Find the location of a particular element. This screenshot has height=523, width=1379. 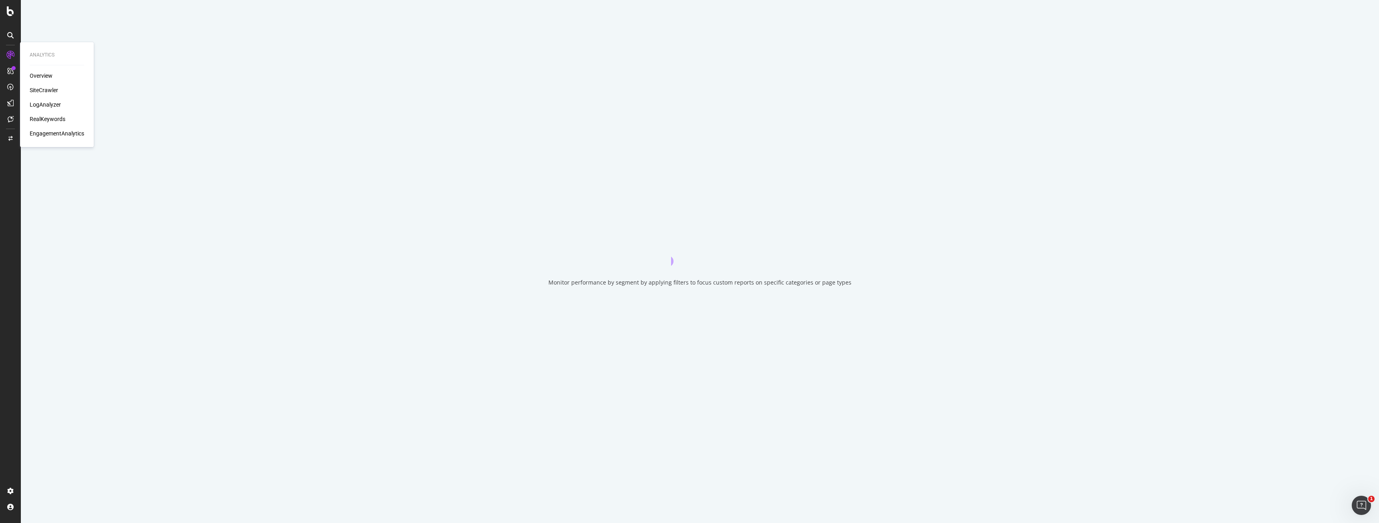

a: RealKeywords is located at coordinates (47, 119).